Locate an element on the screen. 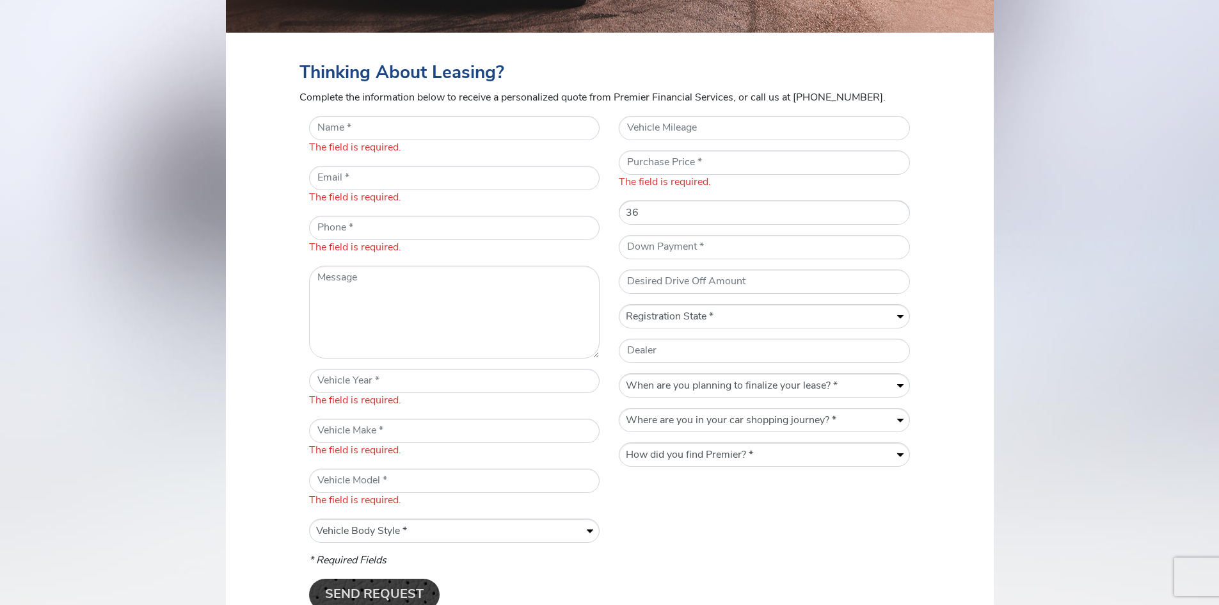  input: Purchase Price * is located at coordinates (764, 163).